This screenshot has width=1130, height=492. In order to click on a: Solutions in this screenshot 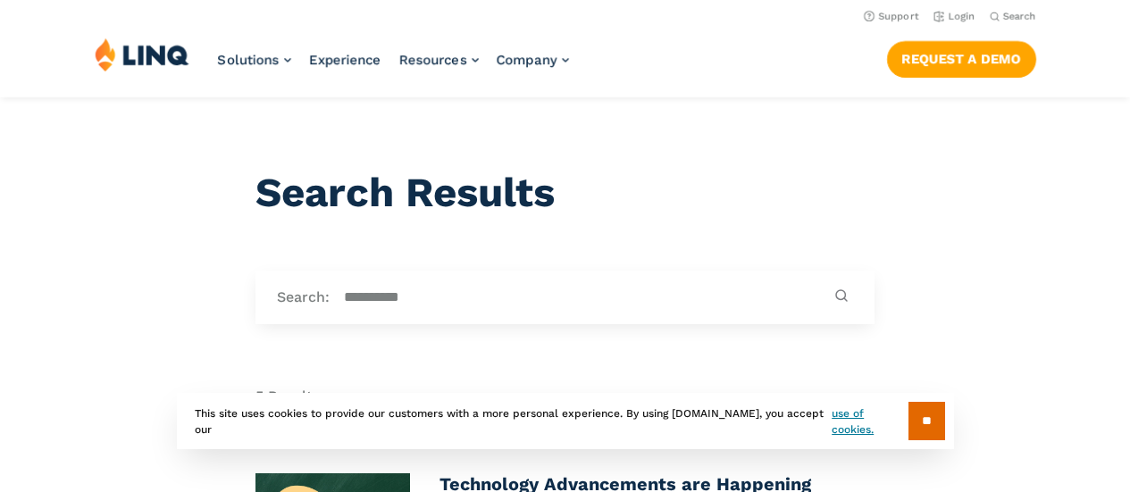, I will do `click(254, 60)`.